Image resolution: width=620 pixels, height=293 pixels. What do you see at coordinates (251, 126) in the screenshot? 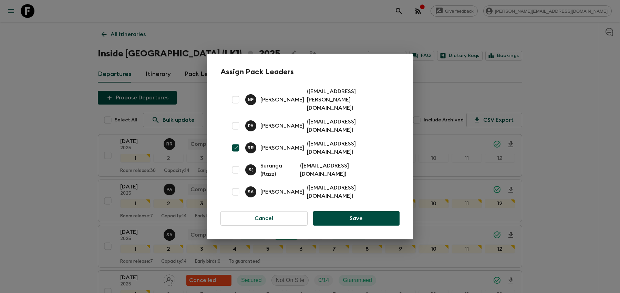
I see `p: P A` at bounding box center [251, 126].